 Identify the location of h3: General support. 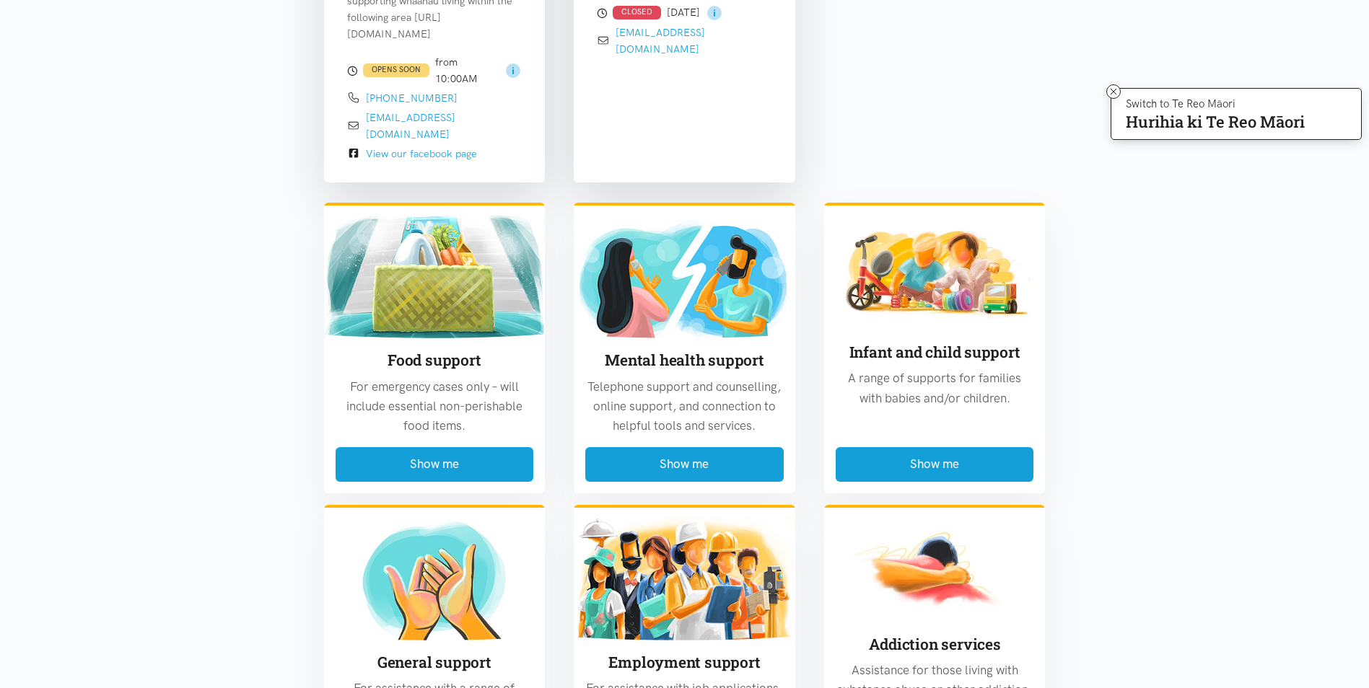
(434, 662).